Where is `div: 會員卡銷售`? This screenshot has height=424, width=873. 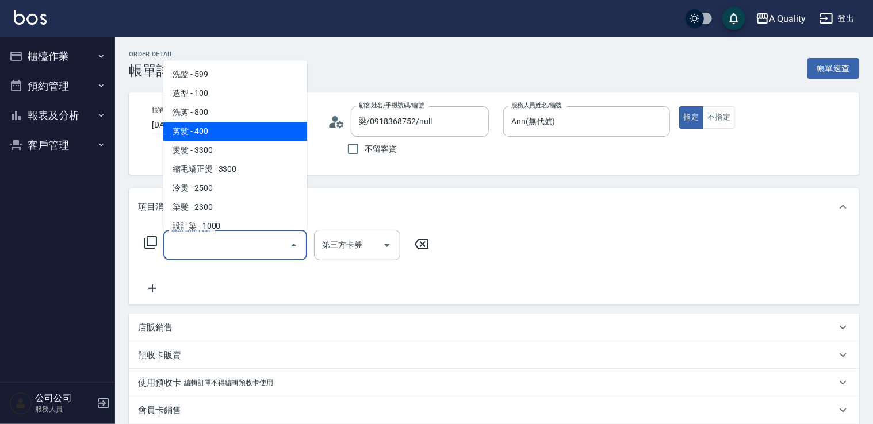 div: 會員卡銷售 is located at coordinates (494, 410).